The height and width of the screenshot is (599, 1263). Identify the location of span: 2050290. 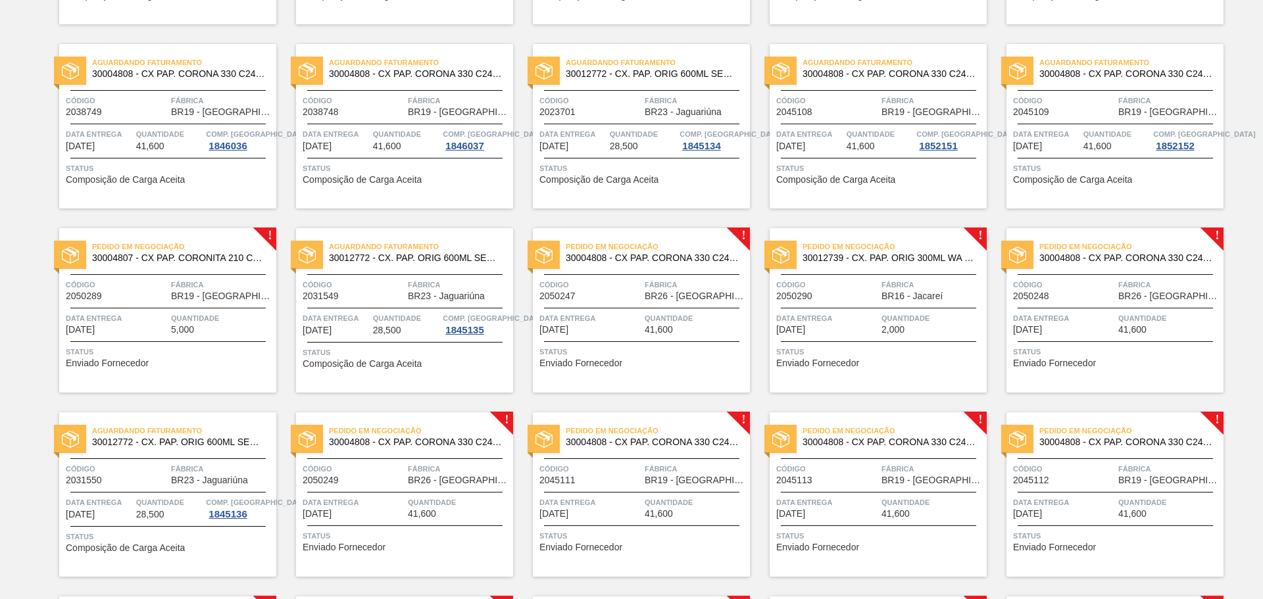
(794, 296).